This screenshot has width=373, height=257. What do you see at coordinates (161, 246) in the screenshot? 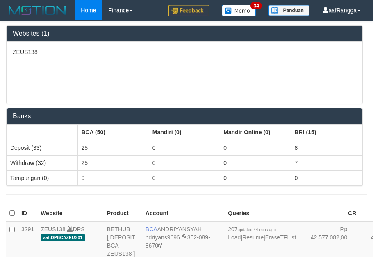
I see `a: Copy 3520898670 to clipboard` at bounding box center [161, 246].